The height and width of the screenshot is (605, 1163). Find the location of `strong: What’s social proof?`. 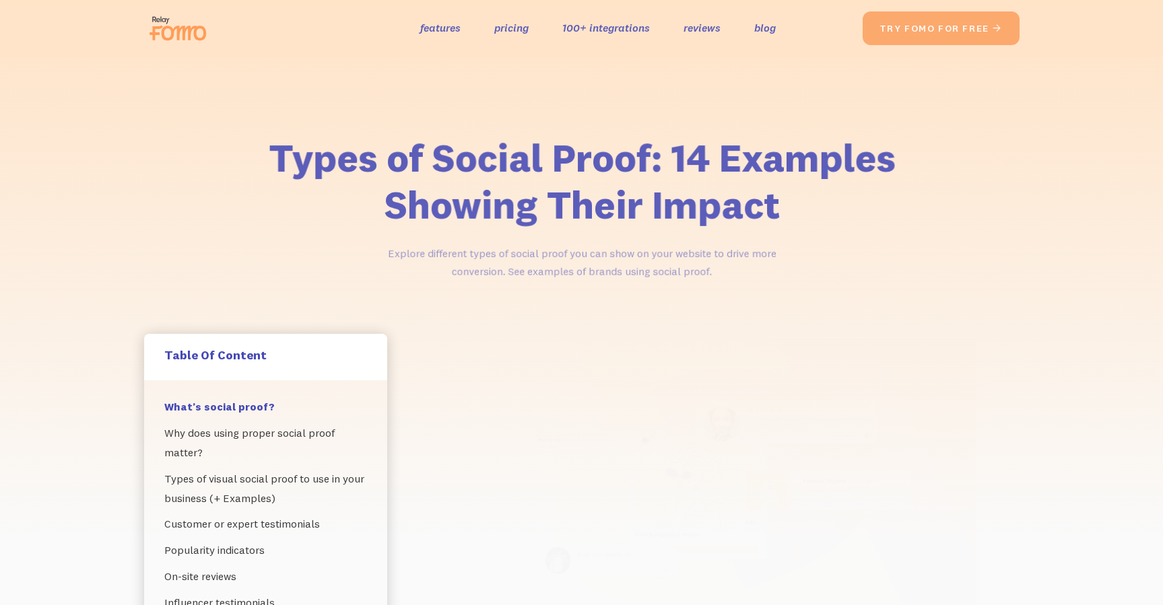

strong: What’s social proof? is located at coordinates (220, 407).